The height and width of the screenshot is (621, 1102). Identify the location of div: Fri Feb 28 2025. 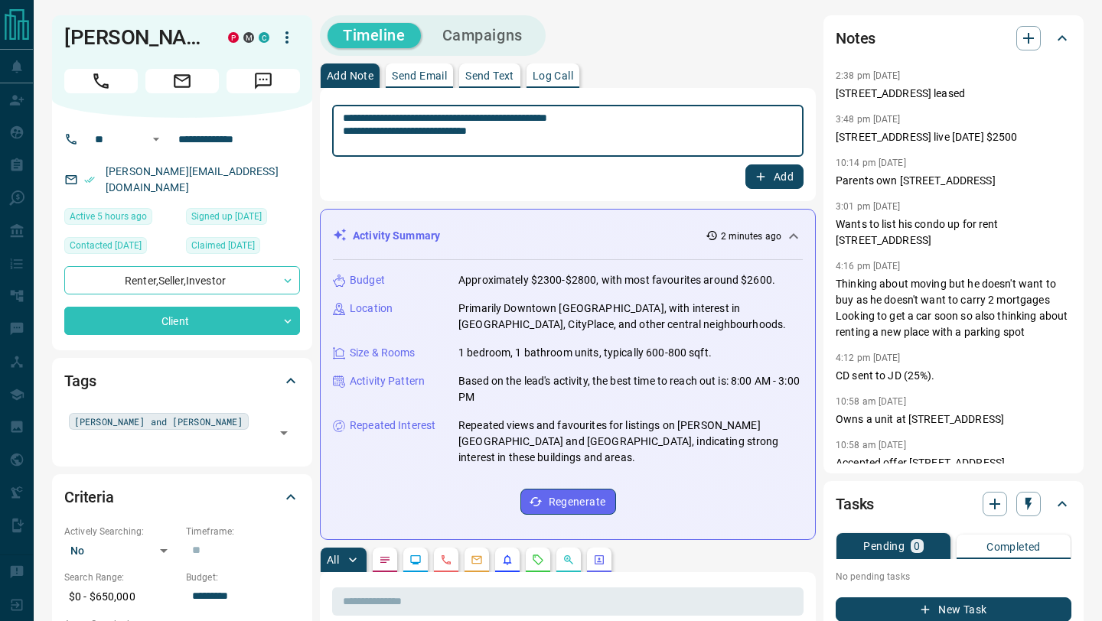
(243, 248).